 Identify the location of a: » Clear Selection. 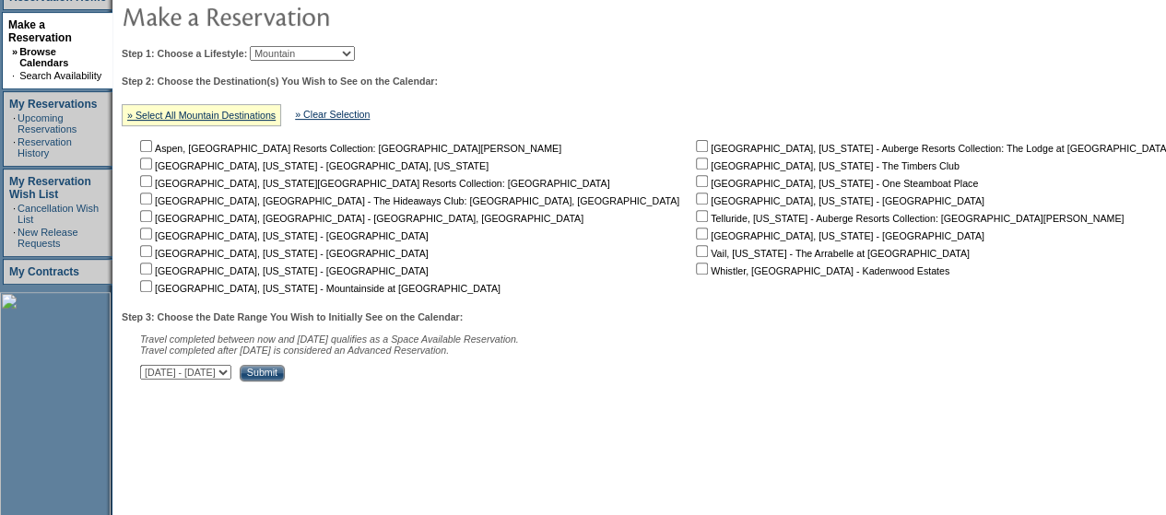
(332, 114).